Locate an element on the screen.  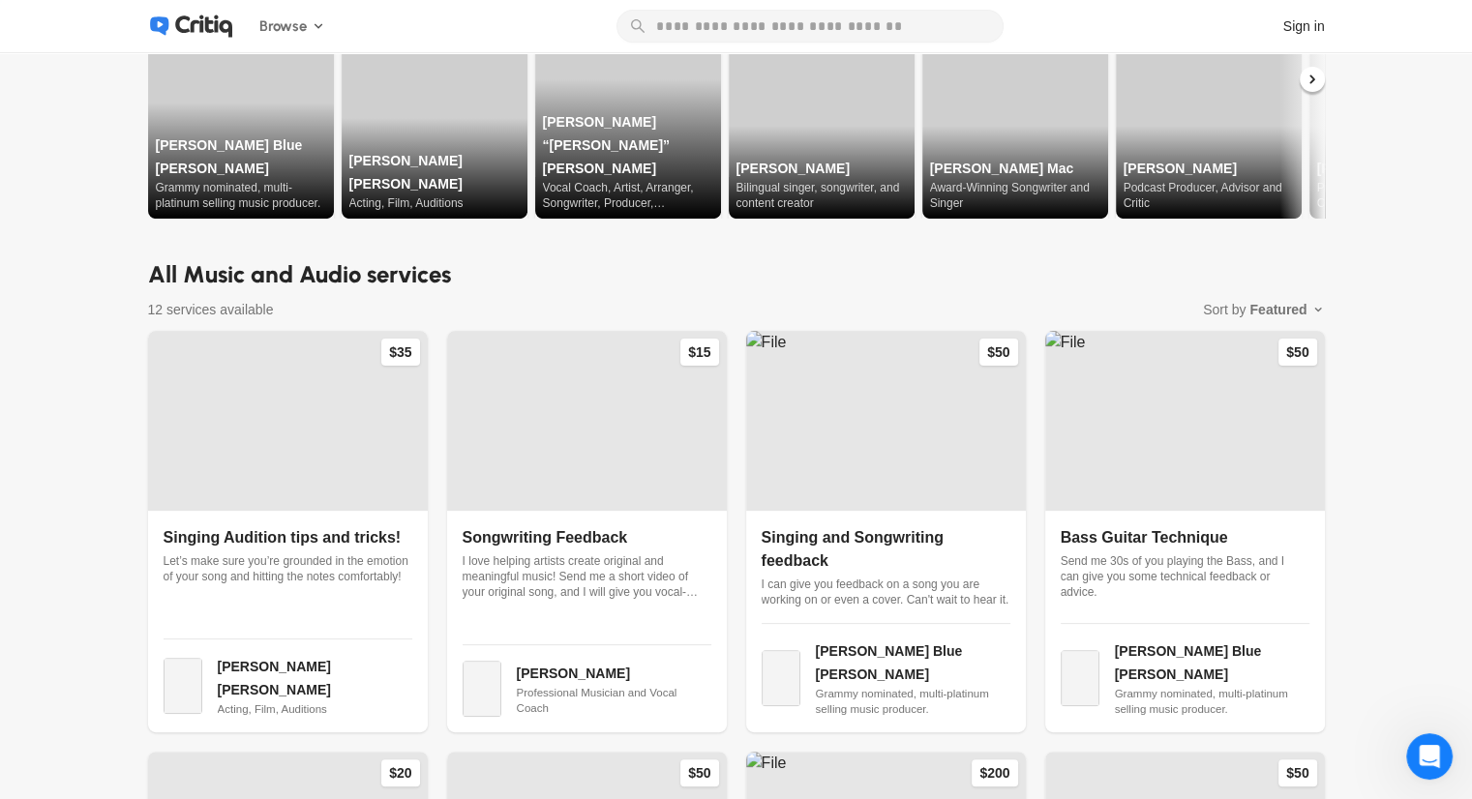
div: $35 is located at coordinates (400, 352).